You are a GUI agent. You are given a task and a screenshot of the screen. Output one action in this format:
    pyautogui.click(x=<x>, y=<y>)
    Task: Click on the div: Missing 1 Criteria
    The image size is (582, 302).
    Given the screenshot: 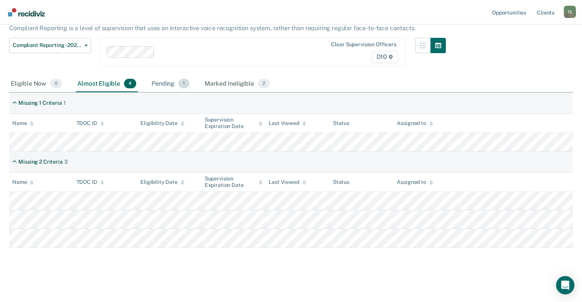 What is the action you would take?
    pyautogui.click(x=40, y=103)
    